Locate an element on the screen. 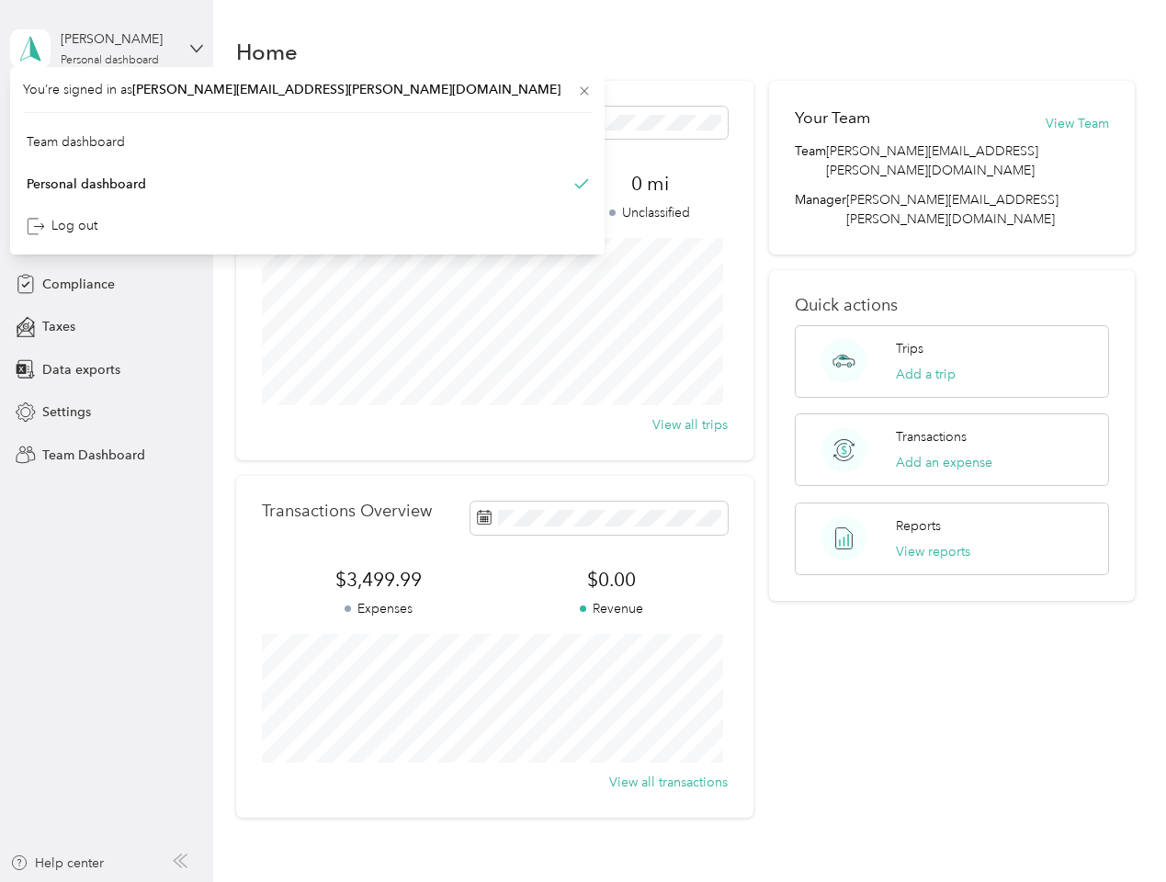 The width and height of the screenshot is (1166, 882). p: Transactions Overview is located at coordinates (346, 511).